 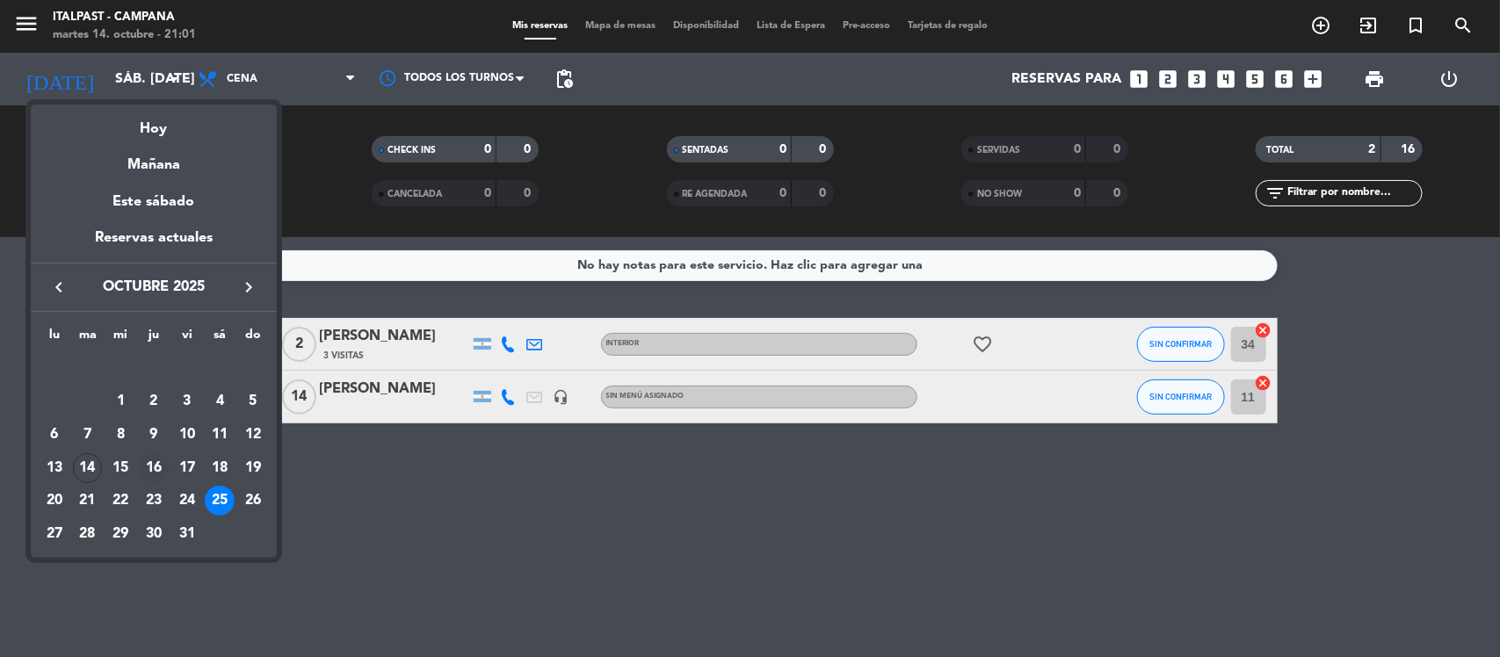 I want to click on i: keyboard_arrow_left, so click(x=59, y=287).